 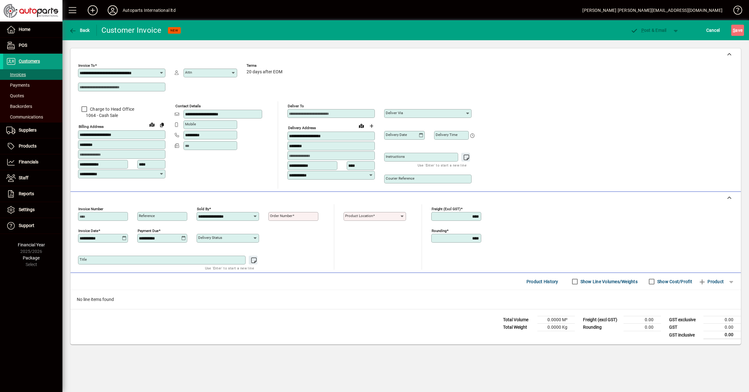 I want to click on mat-label: Title, so click(x=83, y=260).